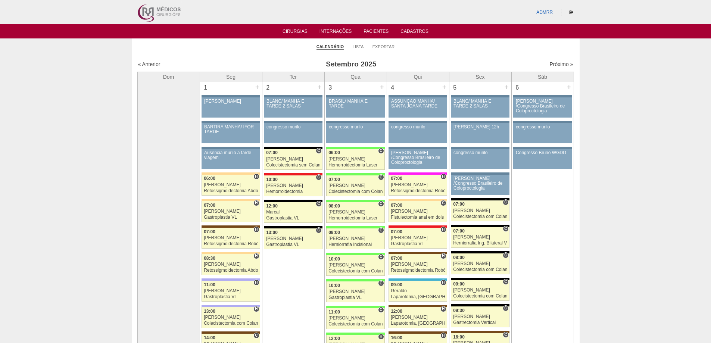 The width and height of the screenshot is (711, 343). I want to click on a: BLANC/ MANHÃ E TARDE 2 SALAS, so click(480, 108).